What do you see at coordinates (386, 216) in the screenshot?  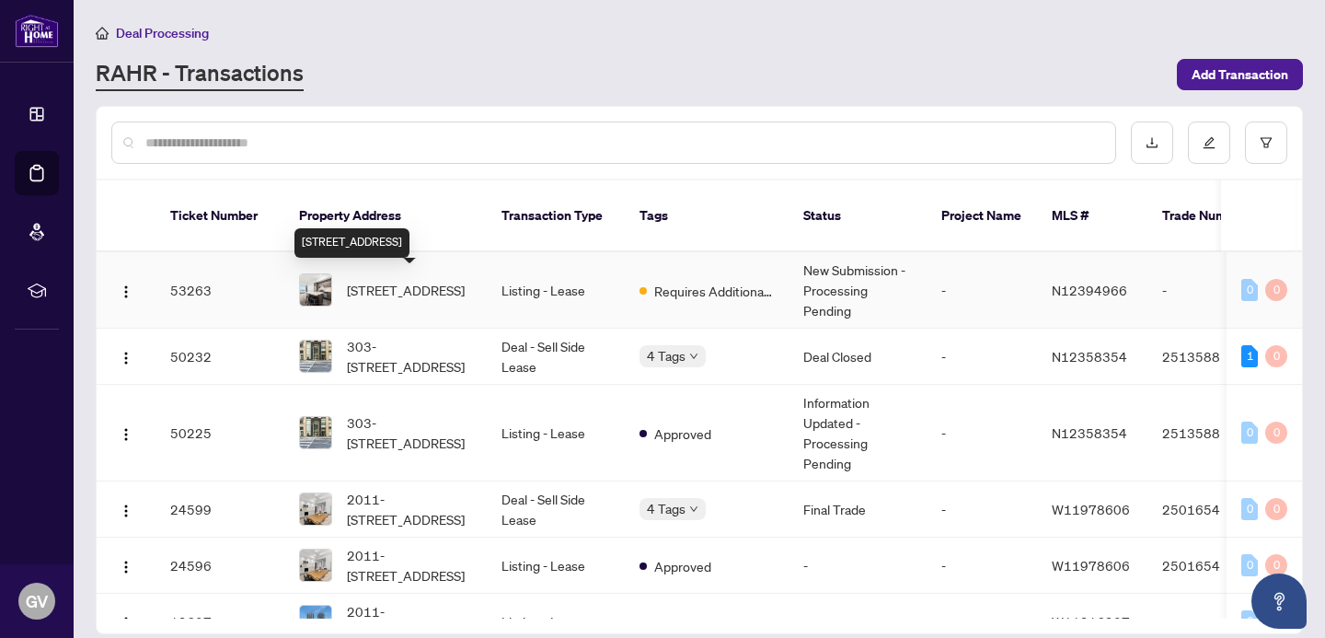 I see `th: Property Address` at bounding box center [386, 216].